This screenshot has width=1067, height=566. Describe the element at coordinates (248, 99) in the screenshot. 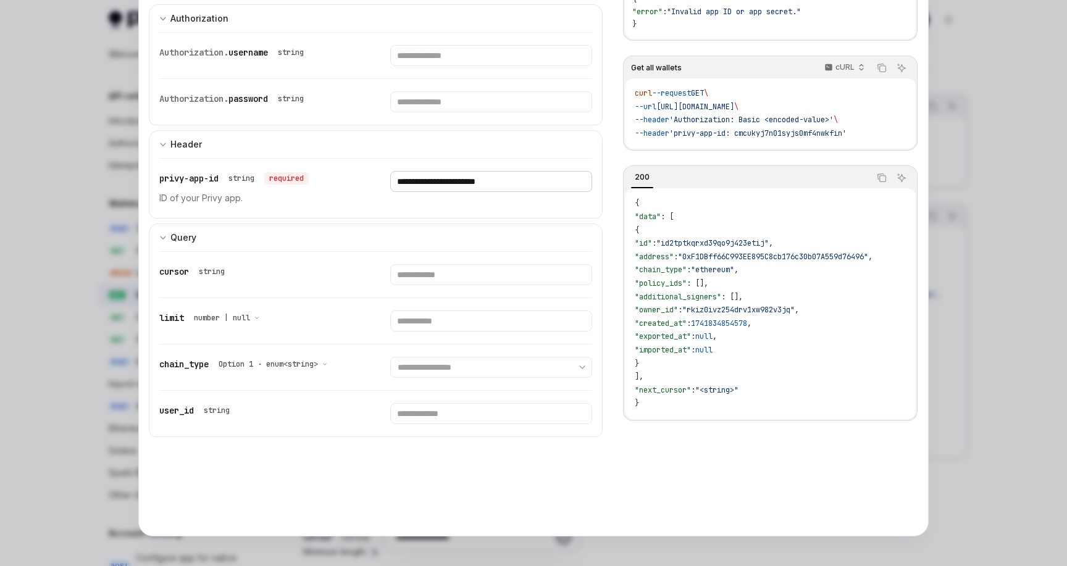

I see `span: password` at that location.